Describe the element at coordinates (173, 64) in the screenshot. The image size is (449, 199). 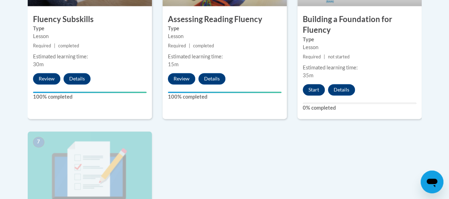
I see `span: 15m` at that location.